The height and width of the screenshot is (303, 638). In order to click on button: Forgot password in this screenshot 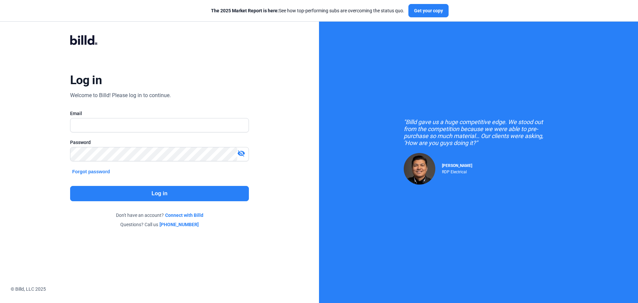, I will do `click(91, 171)`.